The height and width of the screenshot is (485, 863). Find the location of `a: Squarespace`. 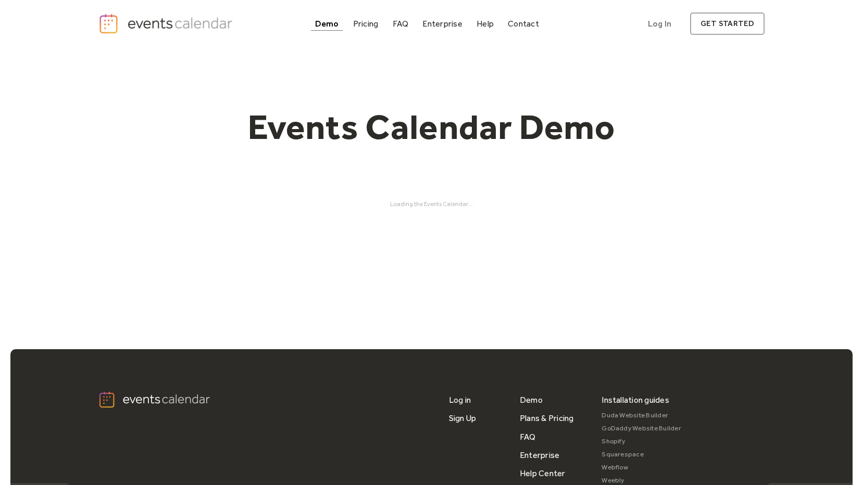

a: Squarespace is located at coordinates (641, 455).